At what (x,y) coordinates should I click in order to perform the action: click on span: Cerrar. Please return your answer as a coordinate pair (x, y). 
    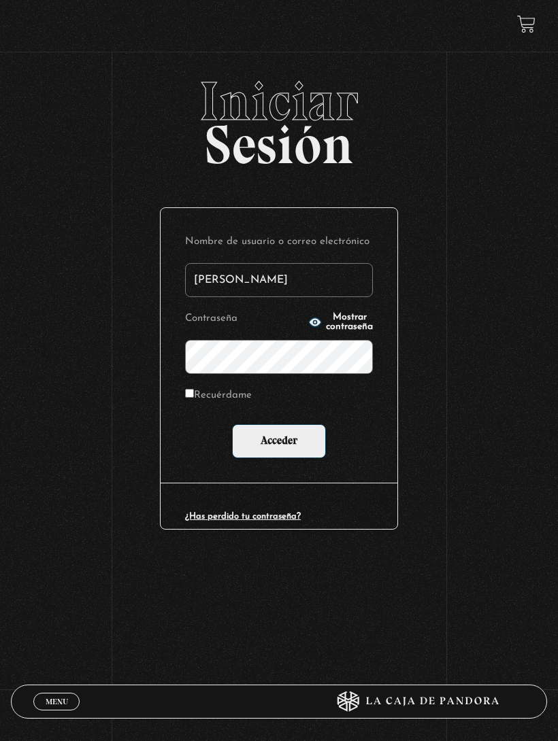
    Looking at the image, I should click on (56, 714).